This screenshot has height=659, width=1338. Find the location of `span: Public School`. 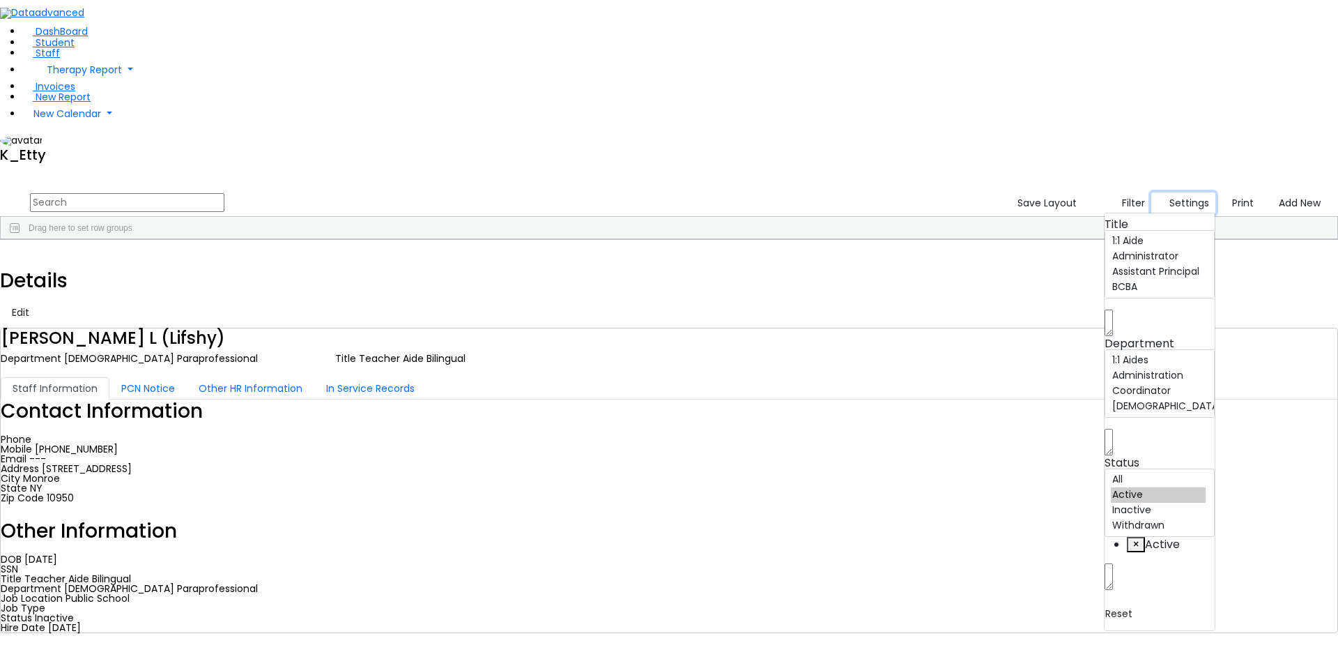

span: Public School is located at coordinates (98, 598).